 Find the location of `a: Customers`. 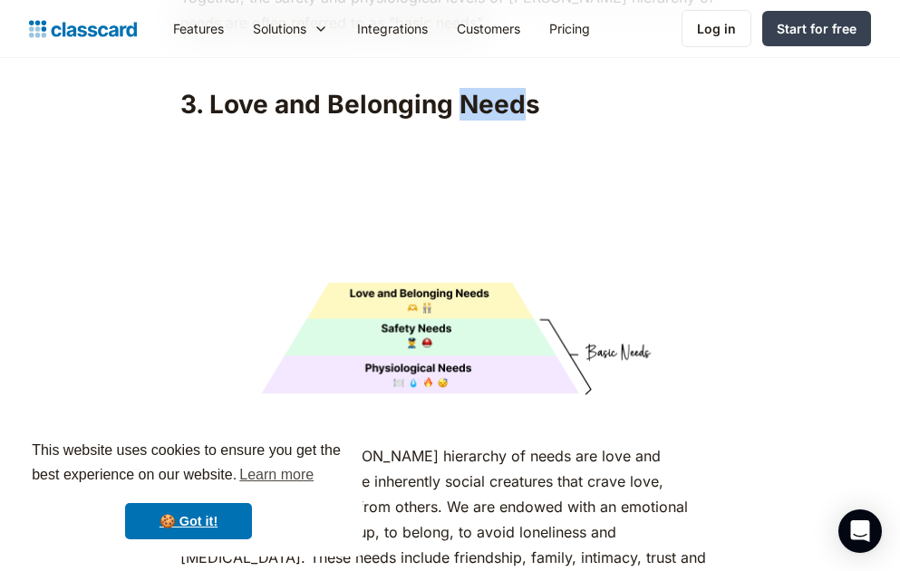

a: Customers is located at coordinates (489, 28).